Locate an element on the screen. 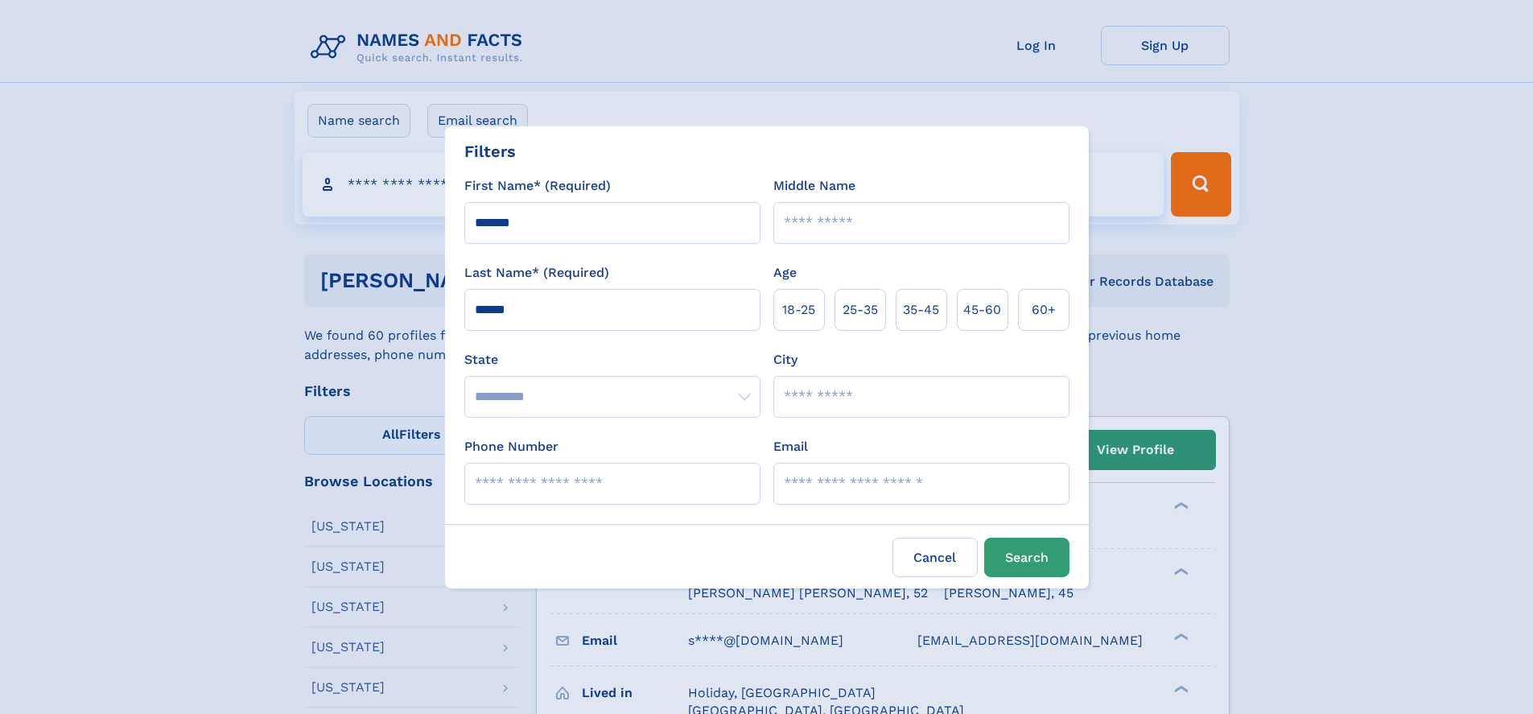  div: Filters is located at coordinates (490, 151).